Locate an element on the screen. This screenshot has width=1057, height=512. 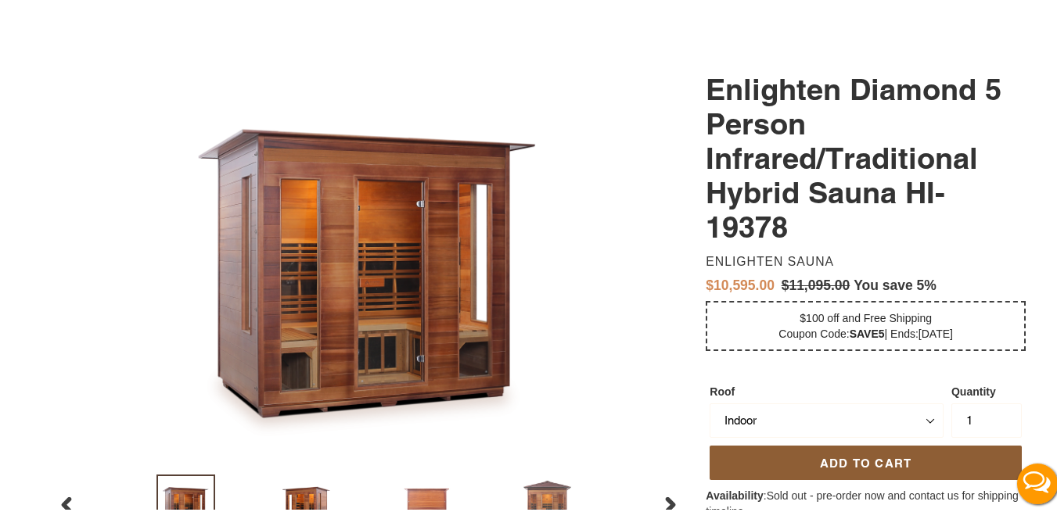
span: Add to cart is located at coordinates (865, 460).